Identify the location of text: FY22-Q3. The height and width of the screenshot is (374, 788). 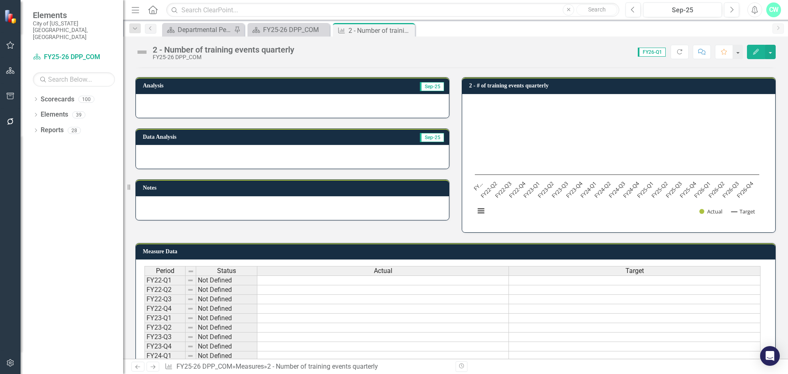
(502, 189).